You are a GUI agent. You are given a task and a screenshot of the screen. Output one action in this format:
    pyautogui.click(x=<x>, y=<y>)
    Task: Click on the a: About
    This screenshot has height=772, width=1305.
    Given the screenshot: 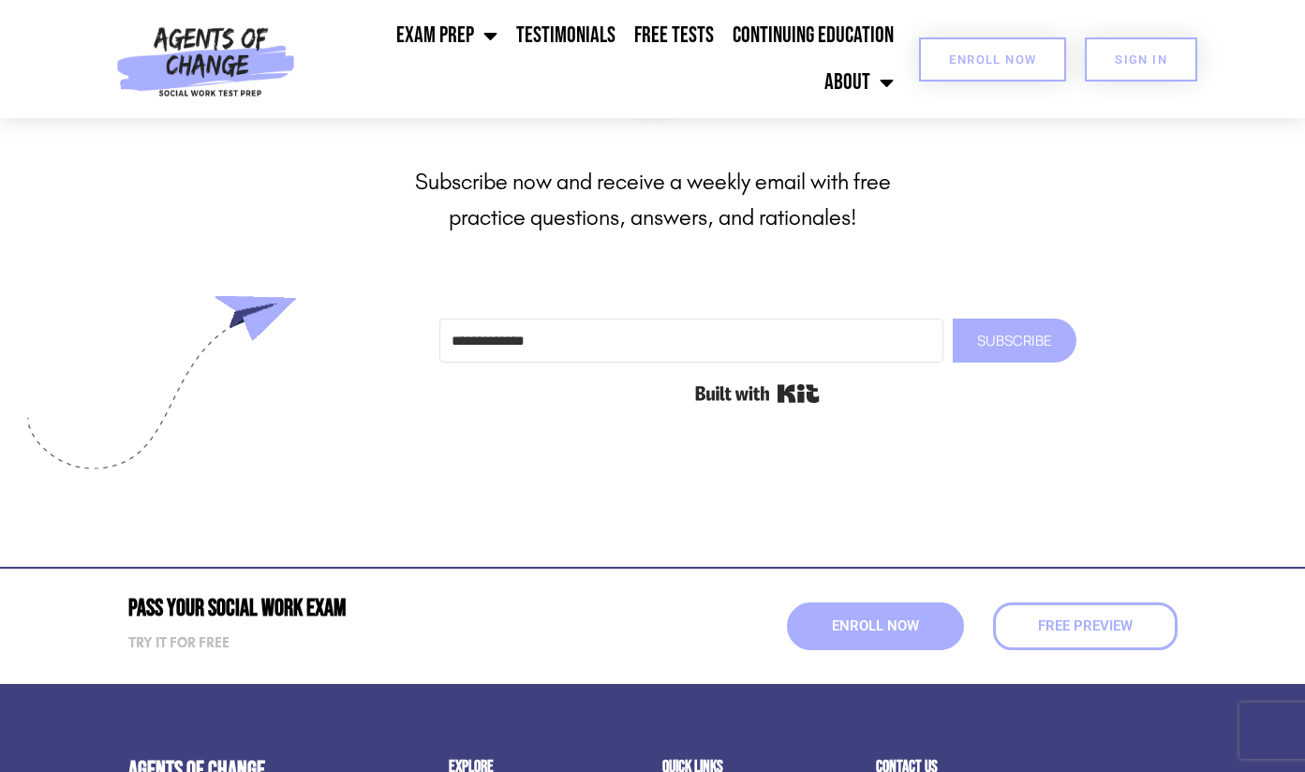 What is the action you would take?
    pyautogui.click(x=859, y=82)
    